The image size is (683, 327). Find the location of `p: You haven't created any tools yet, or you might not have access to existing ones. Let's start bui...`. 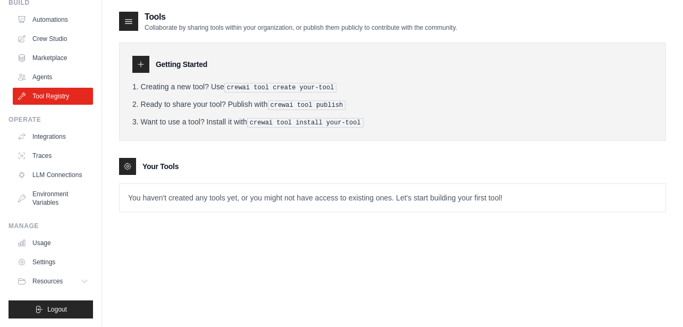

p: You haven't created any tools yet, or you might not have access to existing ones. Let's start bui... is located at coordinates (392, 198).